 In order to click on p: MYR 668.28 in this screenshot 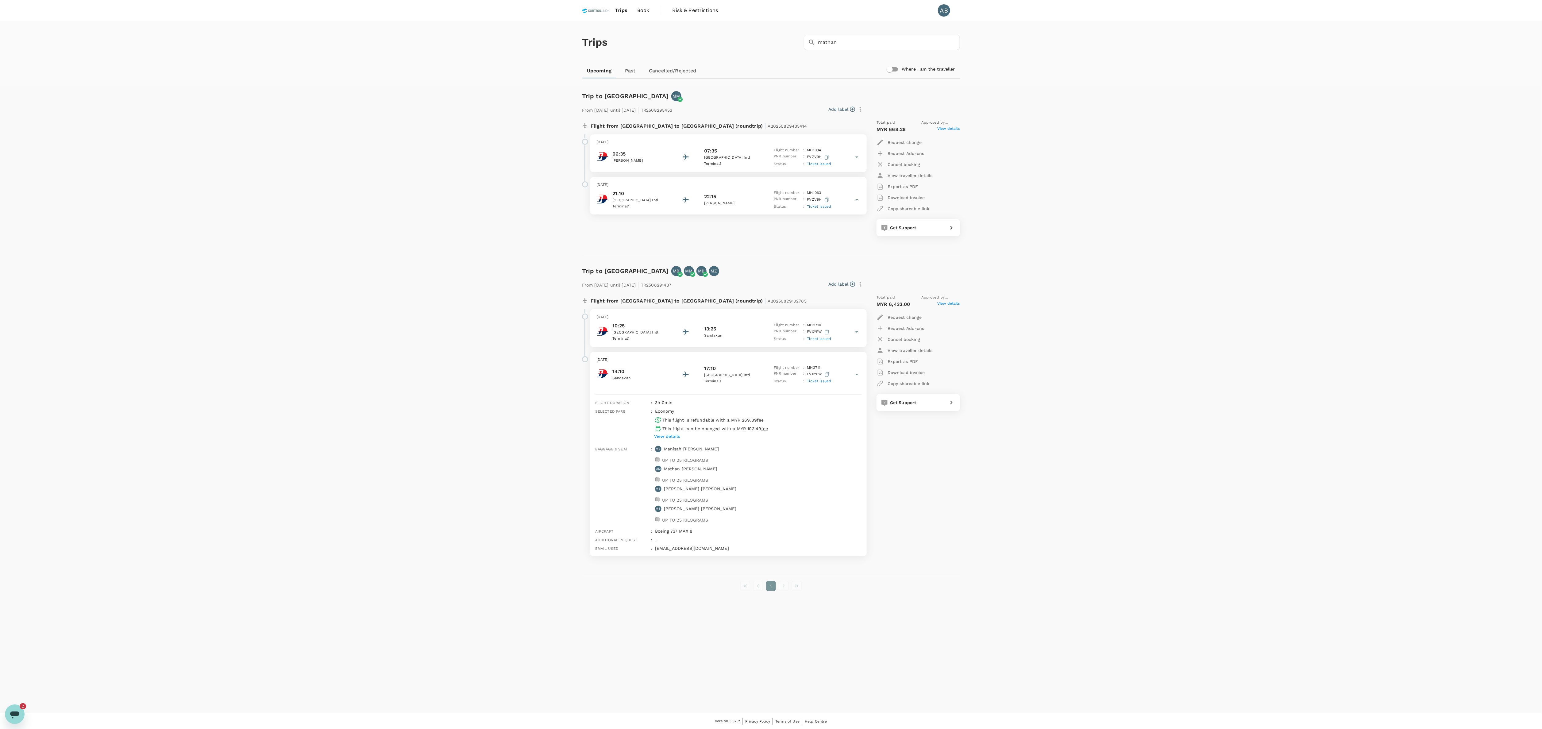, I will do `click(891, 129)`.